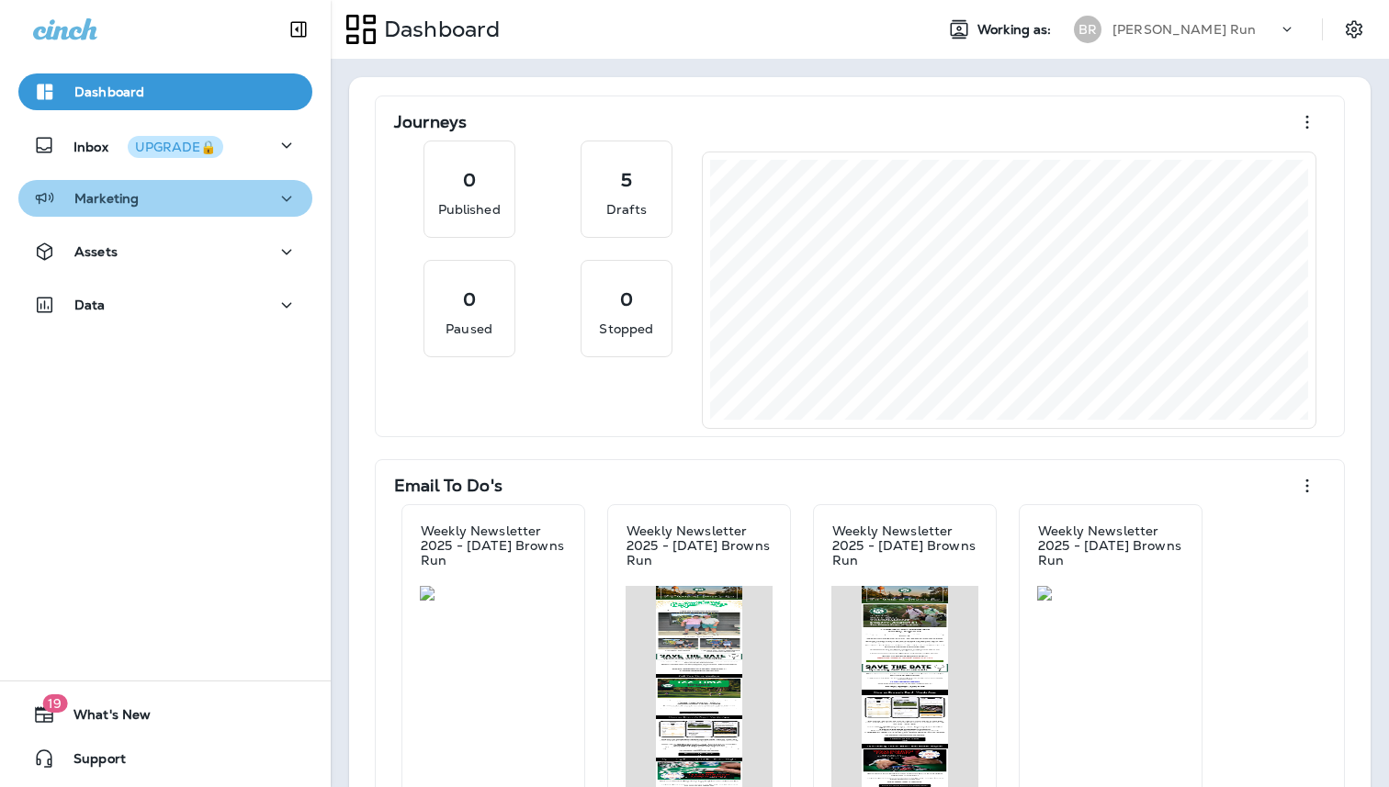 This screenshot has width=1389, height=787. I want to click on p: 5, so click(626, 180).